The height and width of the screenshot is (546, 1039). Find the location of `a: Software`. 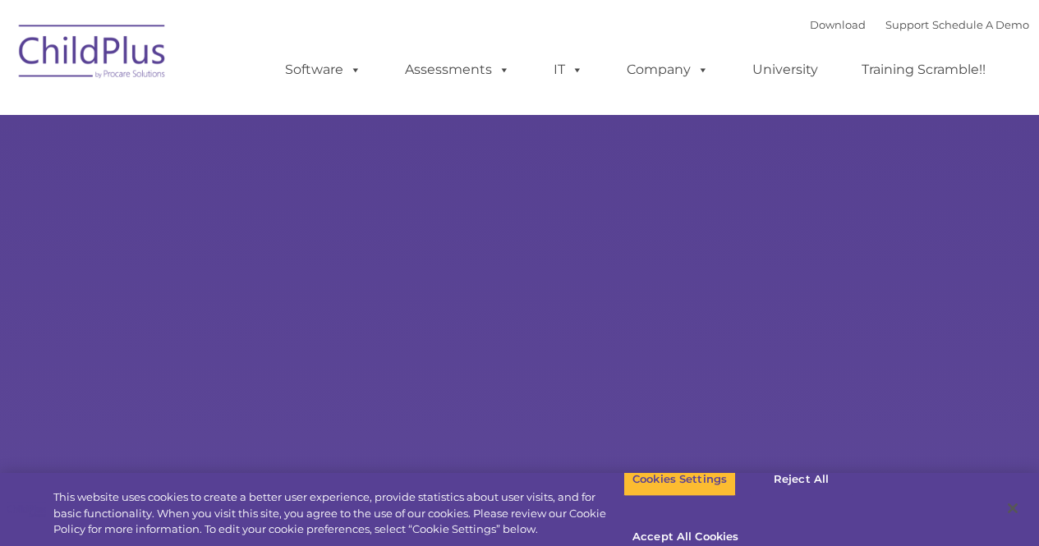

a: Software is located at coordinates (323, 70).